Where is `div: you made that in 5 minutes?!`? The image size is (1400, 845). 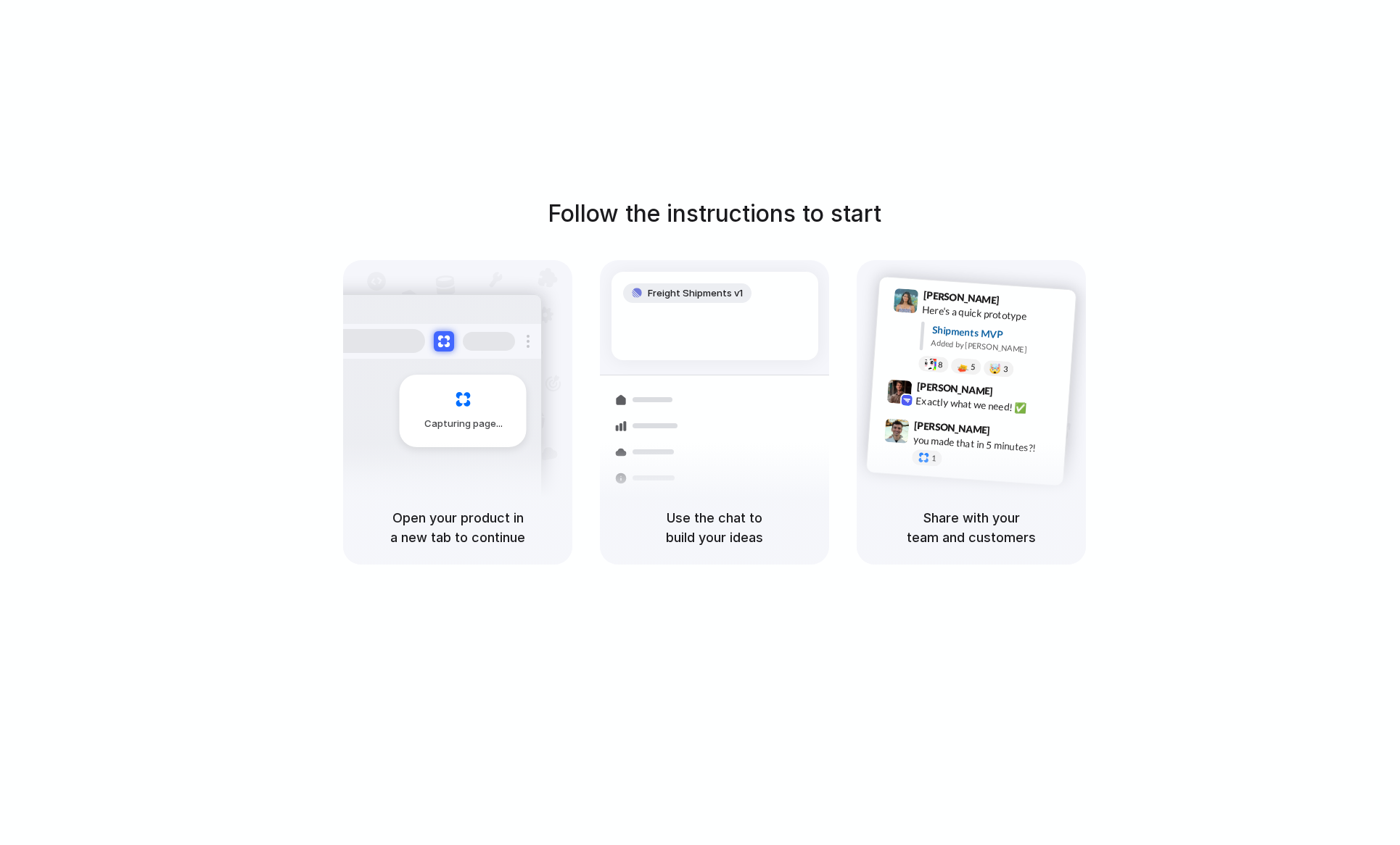
div: you made that in 5 minutes?! is located at coordinates (985, 445).